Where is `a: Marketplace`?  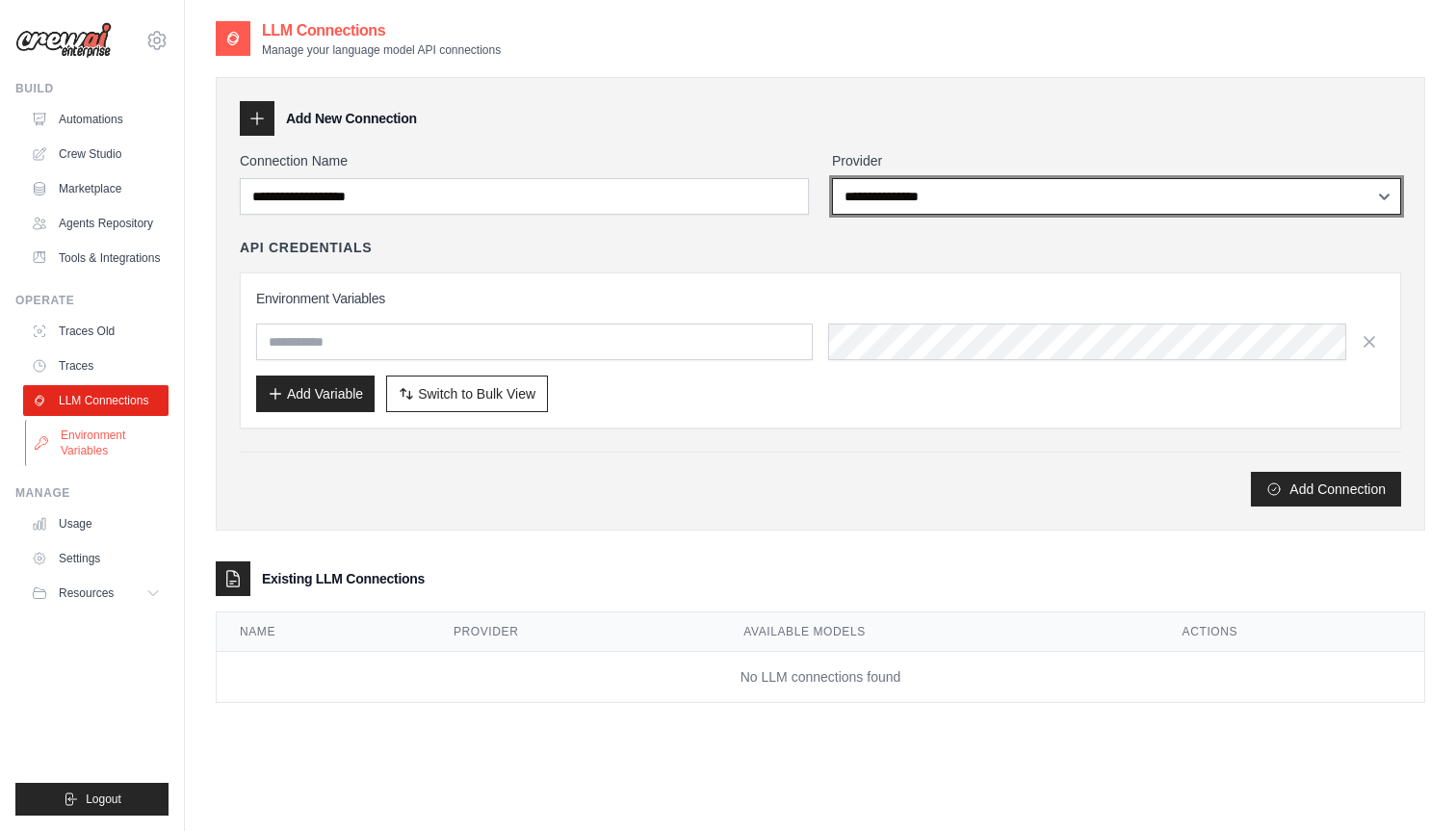 a: Marketplace is located at coordinates (96, 189).